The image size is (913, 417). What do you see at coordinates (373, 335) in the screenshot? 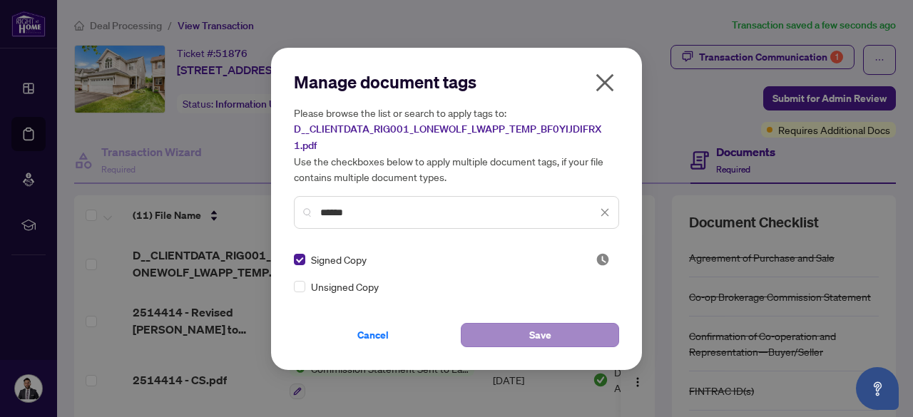
I see `span: Cancel` at bounding box center [373, 335].